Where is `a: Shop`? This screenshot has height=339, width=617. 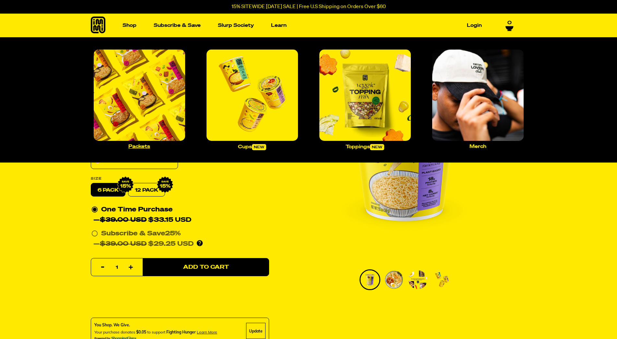 a: Shop is located at coordinates (129, 25).